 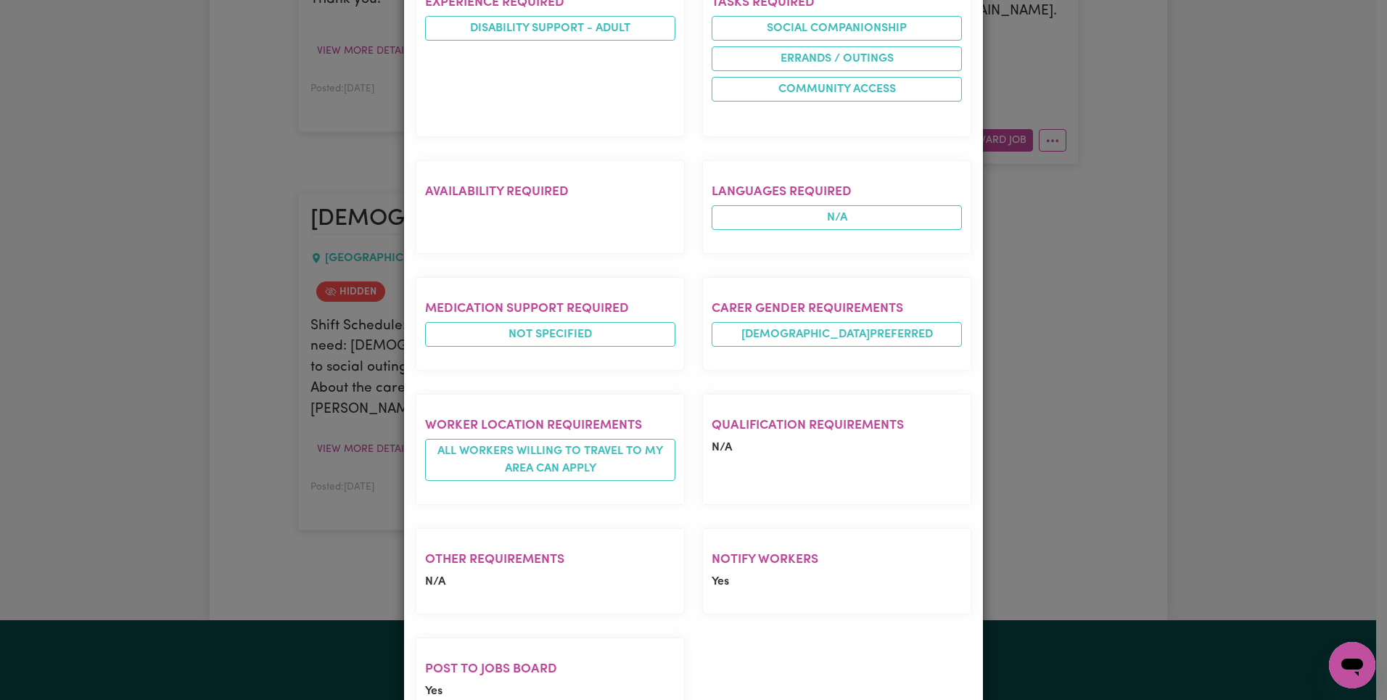 I want to click on h2: Qualification requirements, so click(x=837, y=425).